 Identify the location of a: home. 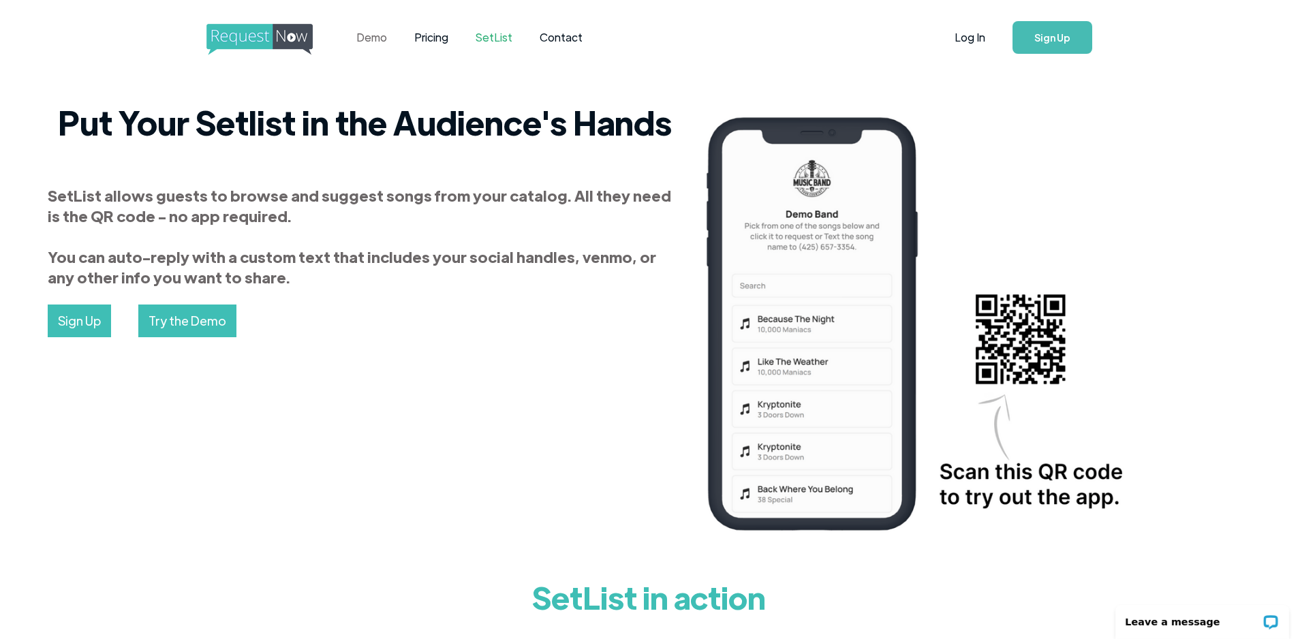
(258, 37).